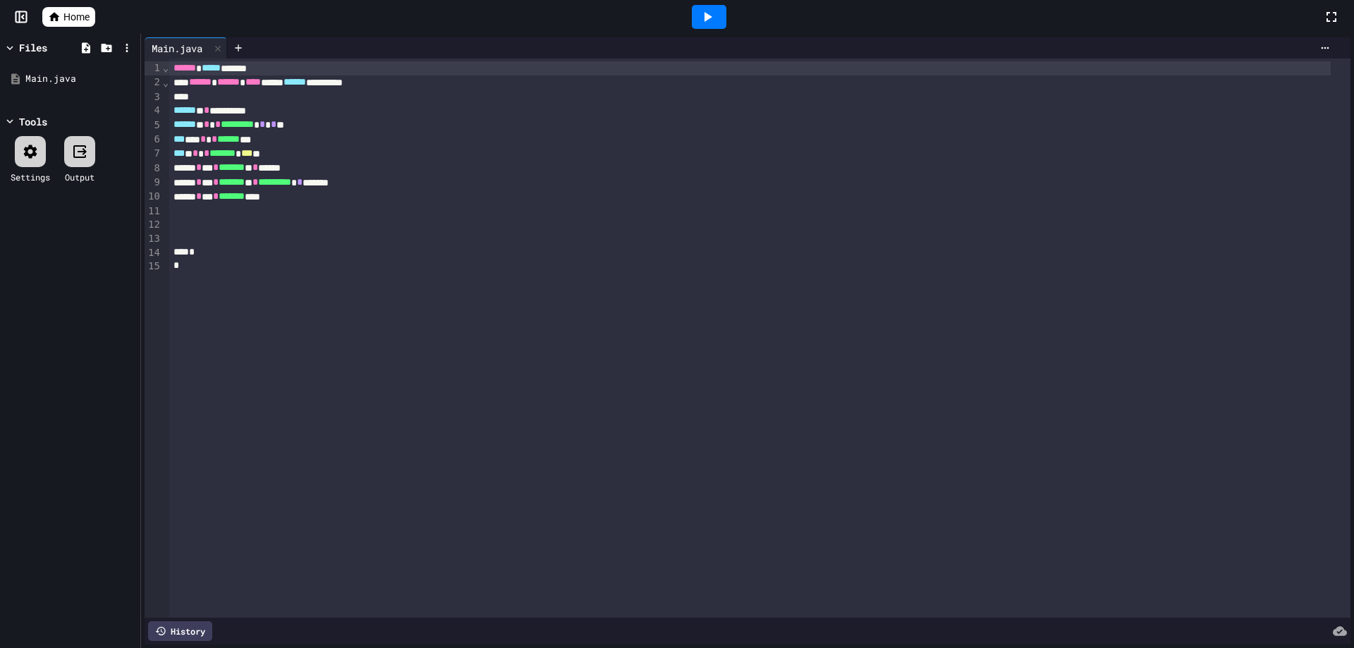 This screenshot has height=648, width=1354. I want to click on div: 12, so click(153, 225).